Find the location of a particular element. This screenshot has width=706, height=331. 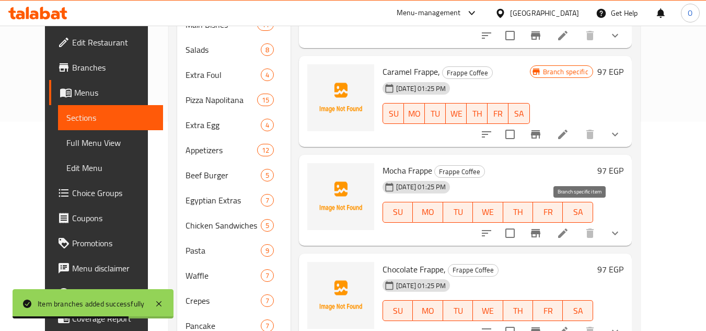

span: Branches is located at coordinates (113, 67).